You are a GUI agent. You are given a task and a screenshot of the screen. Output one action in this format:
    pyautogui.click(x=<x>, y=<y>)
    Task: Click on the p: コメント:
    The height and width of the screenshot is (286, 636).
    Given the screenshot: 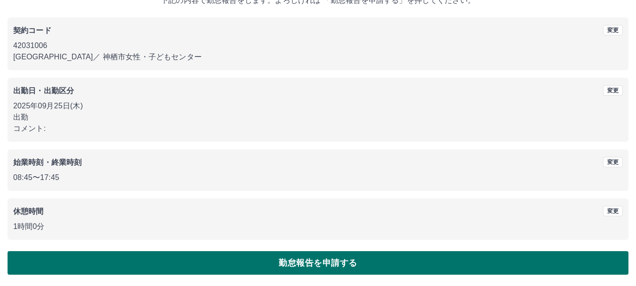 What is the action you would take?
    pyautogui.click(x=318, y=129)
    